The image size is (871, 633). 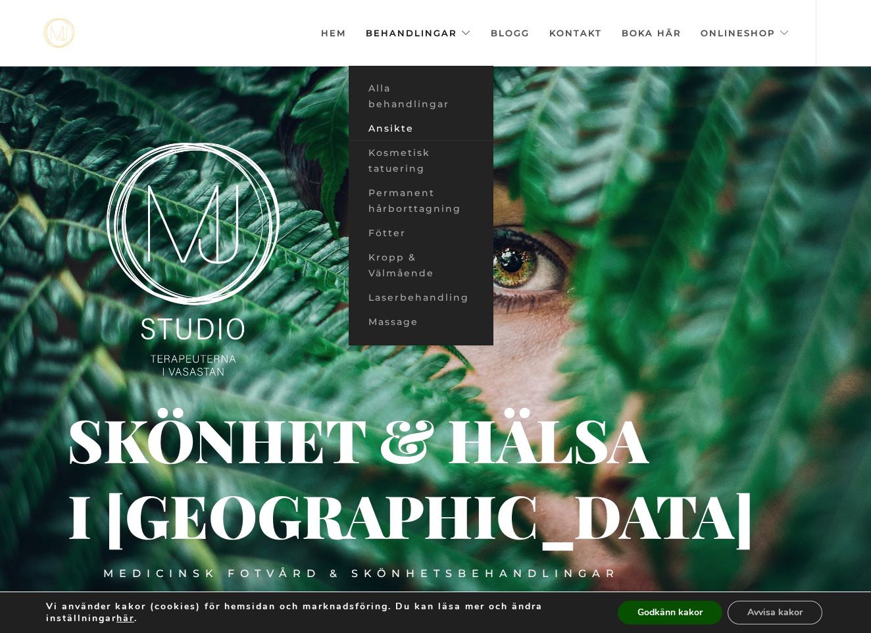 I want to click on div: Skönhet & hälsa, so click(x=302, y=439).